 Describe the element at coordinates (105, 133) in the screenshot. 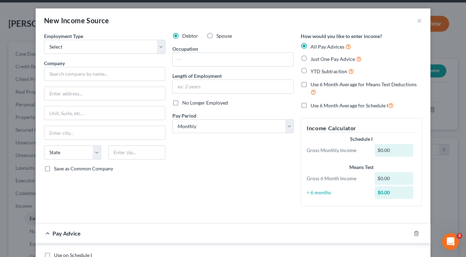

I see `input: Enter city...` at that location.